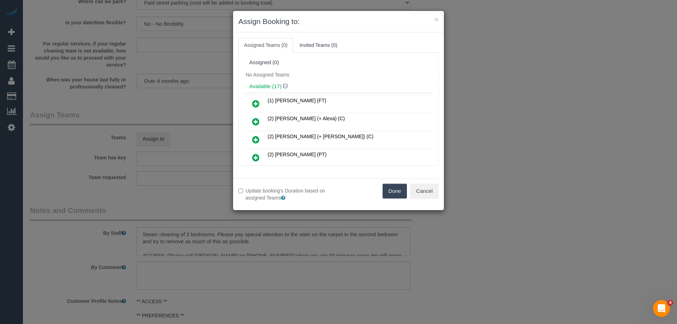 Image resolution: width=677 pixels, height=324 pixels. Describe the element at coordinates (338, 21) in the screenshot. I see `h3: Assign Booking to:` at that location.